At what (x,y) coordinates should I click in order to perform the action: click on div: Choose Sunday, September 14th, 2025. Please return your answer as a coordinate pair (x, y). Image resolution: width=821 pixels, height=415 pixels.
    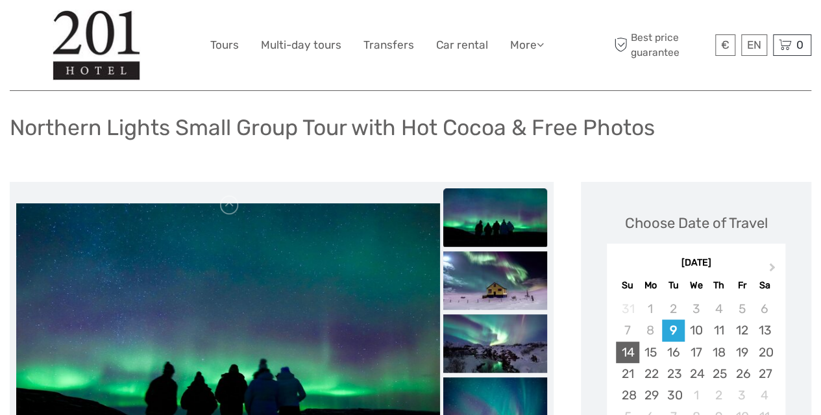
    Looking at the image, I should click on (627, 352).